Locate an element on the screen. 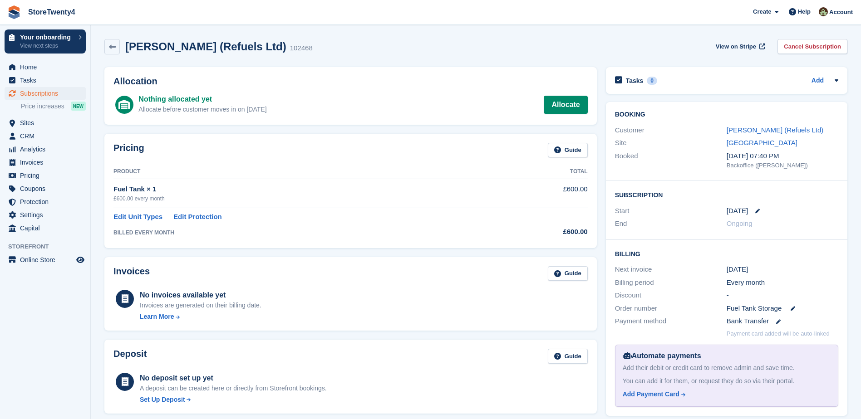 This screenshot has width=861, height=419. p: A deposit can be created here or directly from Storefront bookings. is located at coordinates (233, 388).